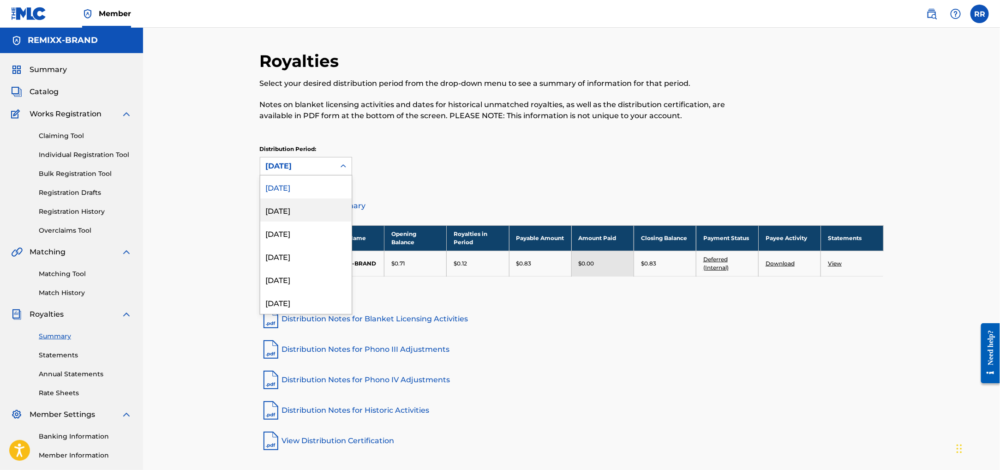  Describe the element at coordinates (353, 238) in the screenshot. I see `th: Payee Name` at that location.